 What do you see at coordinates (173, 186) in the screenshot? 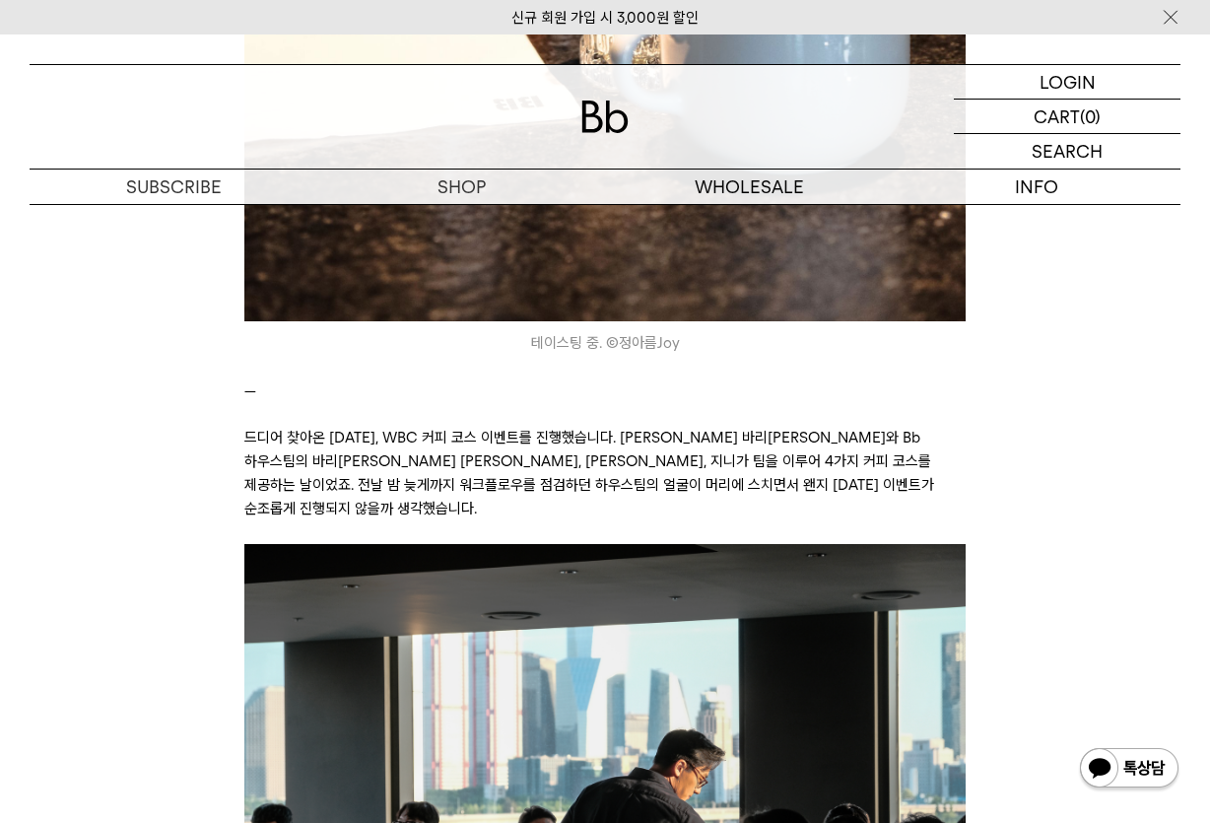
I see `p: SUBSCRIBE` at bounding box center [173, 186].